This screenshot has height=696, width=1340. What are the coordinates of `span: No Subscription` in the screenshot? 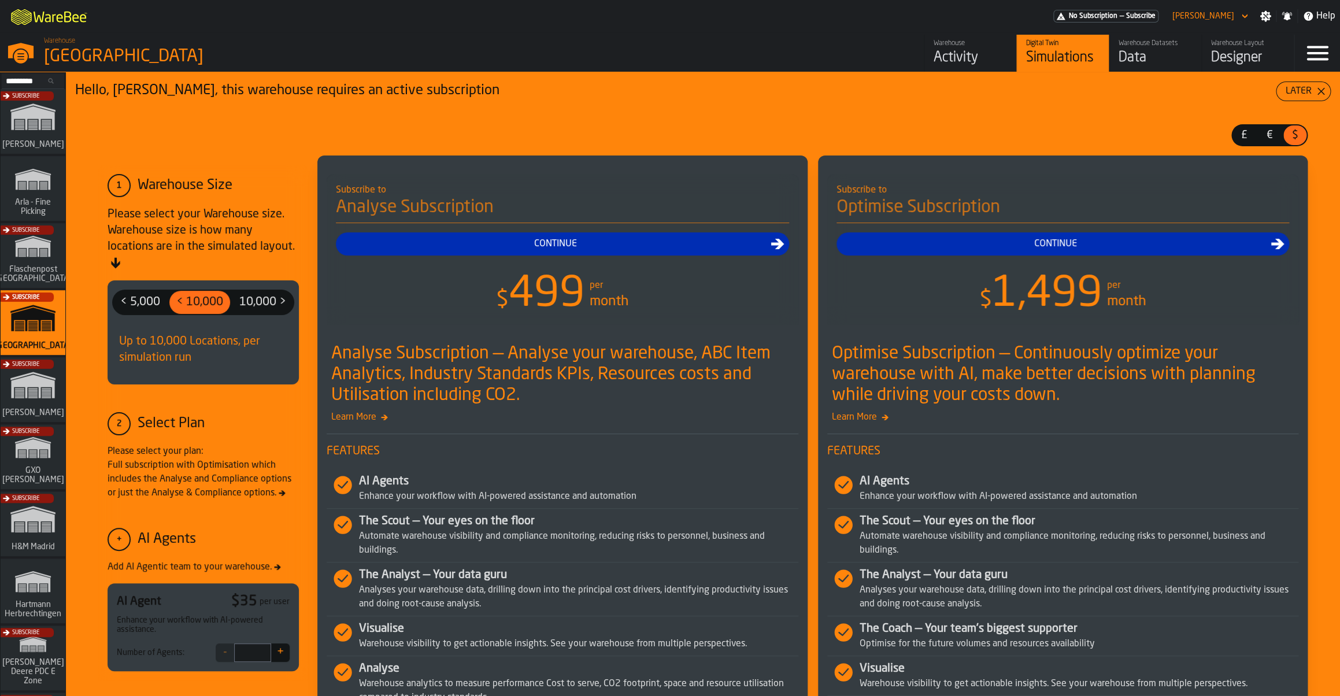 It's located at (1093, 16).